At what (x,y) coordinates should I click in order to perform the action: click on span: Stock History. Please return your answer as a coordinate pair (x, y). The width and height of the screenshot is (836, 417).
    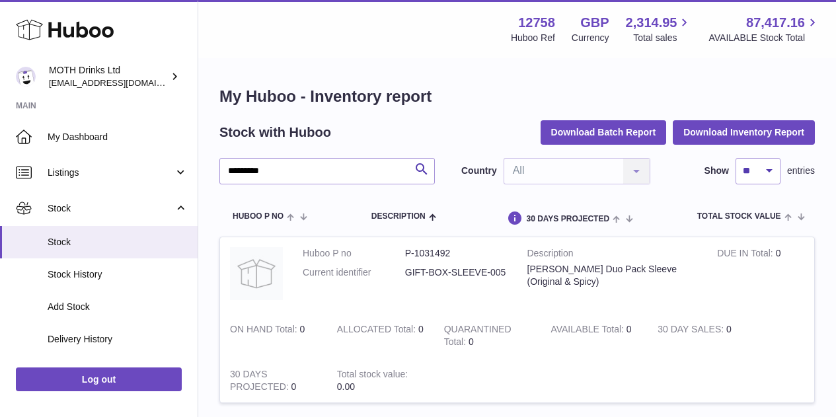
    Looking at the image, I should click on (118, 274).